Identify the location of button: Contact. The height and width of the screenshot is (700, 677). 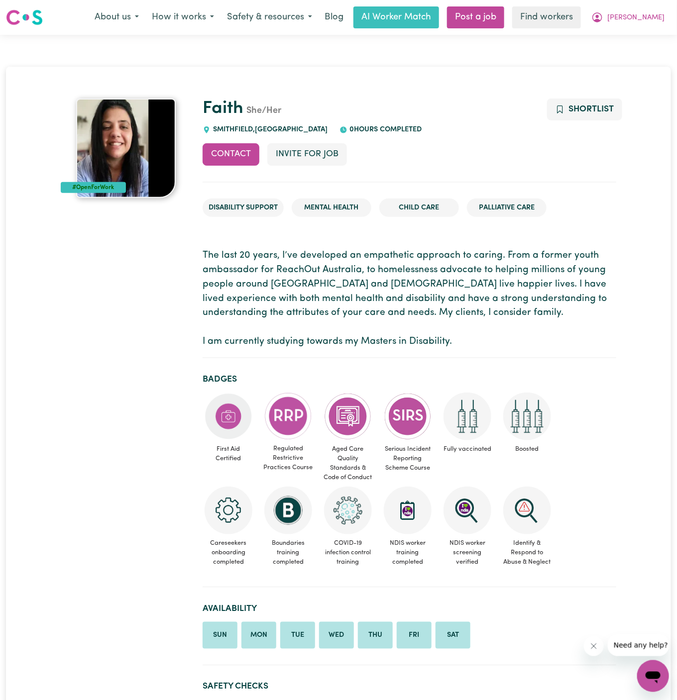
(231, 154).